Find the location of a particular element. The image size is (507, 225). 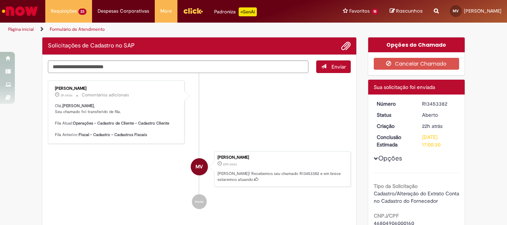

span: More is located at coordinates (166, 11).